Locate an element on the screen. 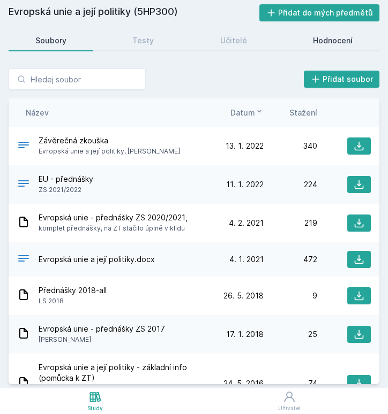 The image size is (388, 414). span: komplet přednášky, na ZT stačilo úplně v klidu is located at coordinates (113, 229).